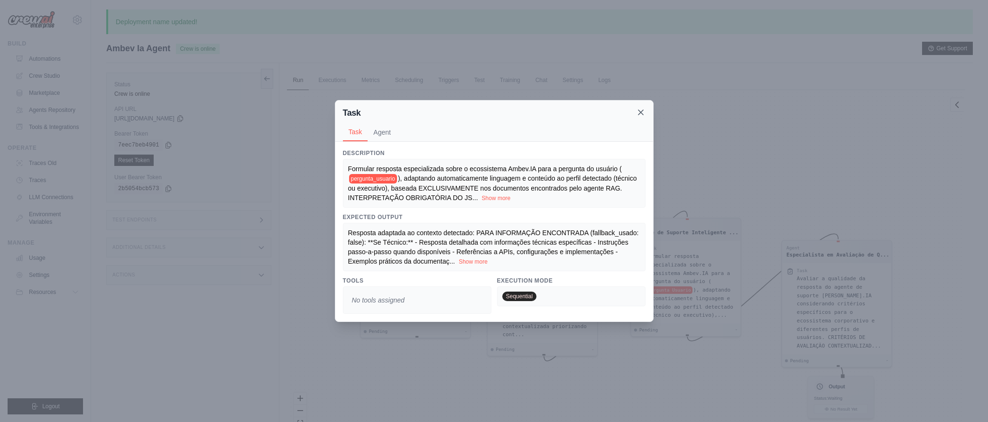  I want to click on span: Resposta adaptada ao contexto detectado: PARA INFORMAÇÃO ENCONTRADA (fallback_usado: false): **Se..., so click(493, 247).